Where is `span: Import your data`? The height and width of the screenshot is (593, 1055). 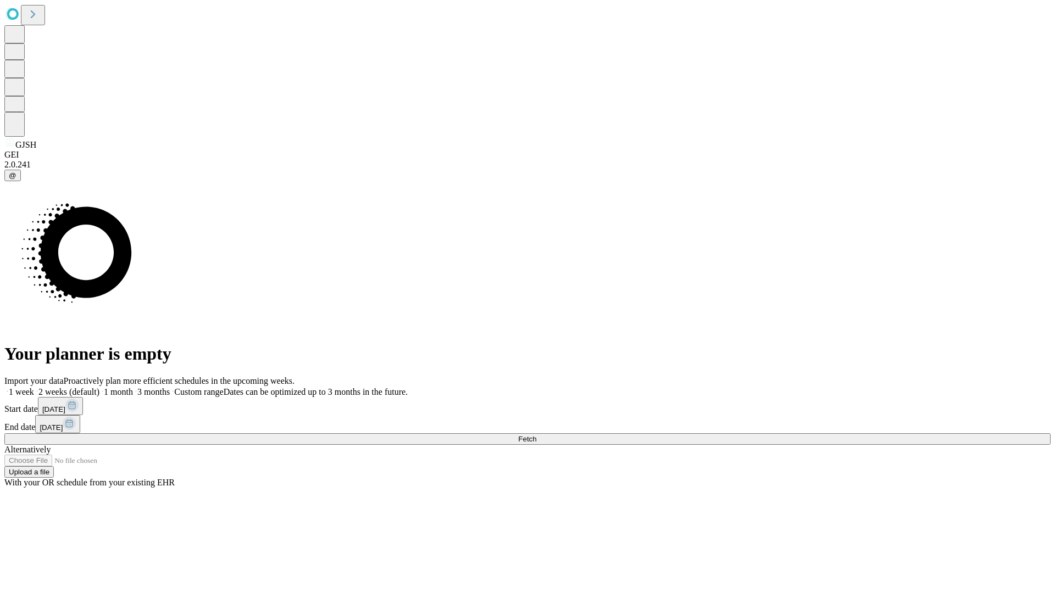 span: Import your data is located at coordinates (34, 381).